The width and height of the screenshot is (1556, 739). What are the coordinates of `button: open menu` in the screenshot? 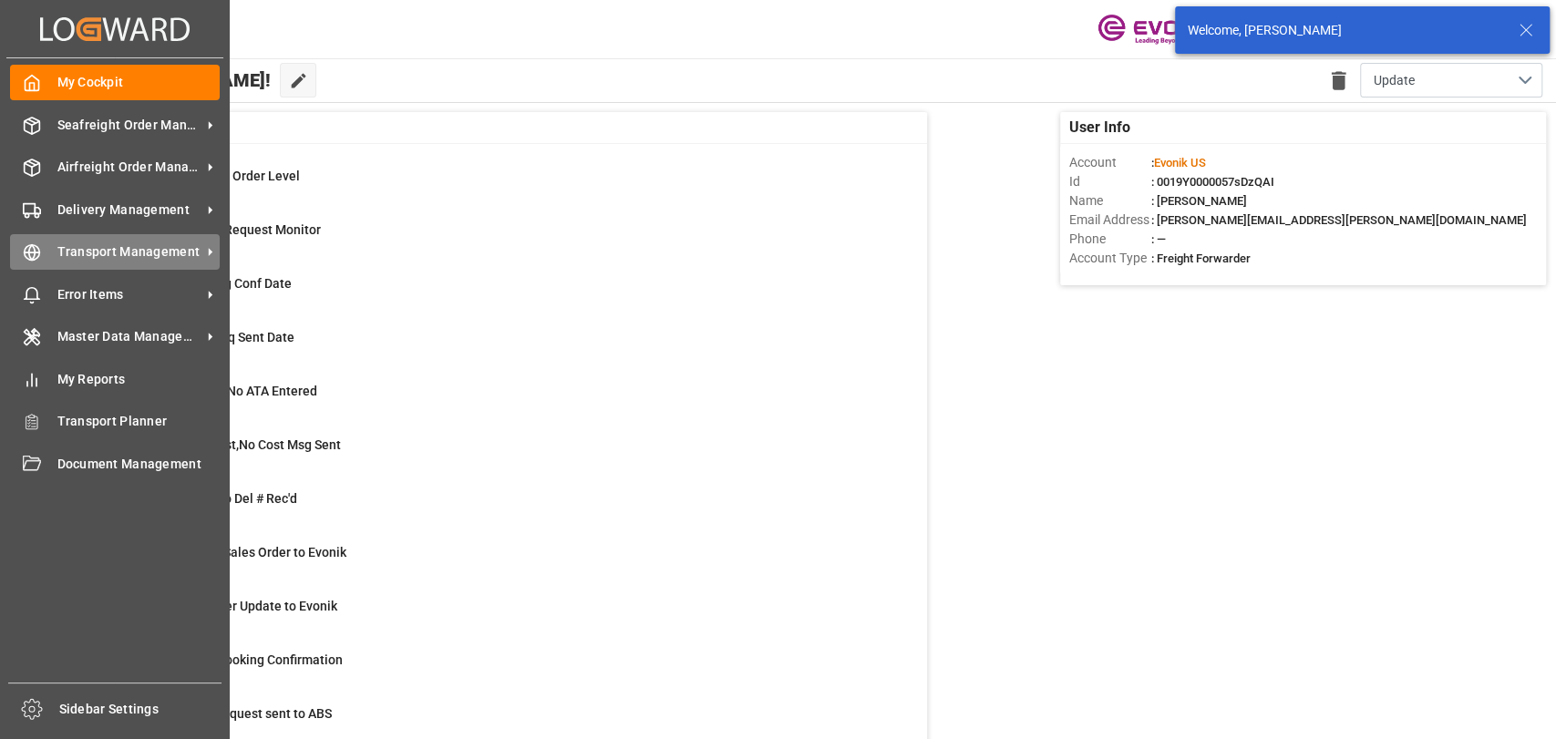 It's located at (1451, 80).